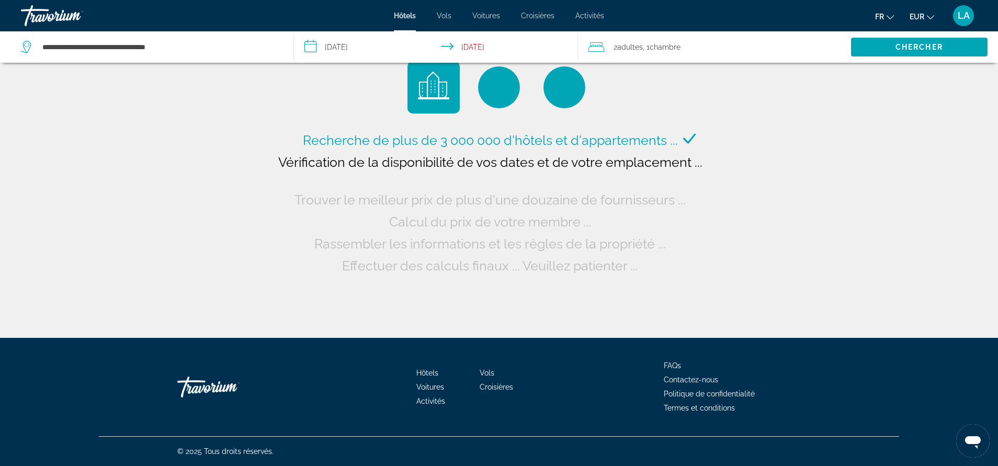 The height and width of the screenshot is (466, 998). What do you see at coordinates (715, 47) in the screenshot?
I see `button: Travelers: 2 adults, 0 children` at bounding box center [715, 47].